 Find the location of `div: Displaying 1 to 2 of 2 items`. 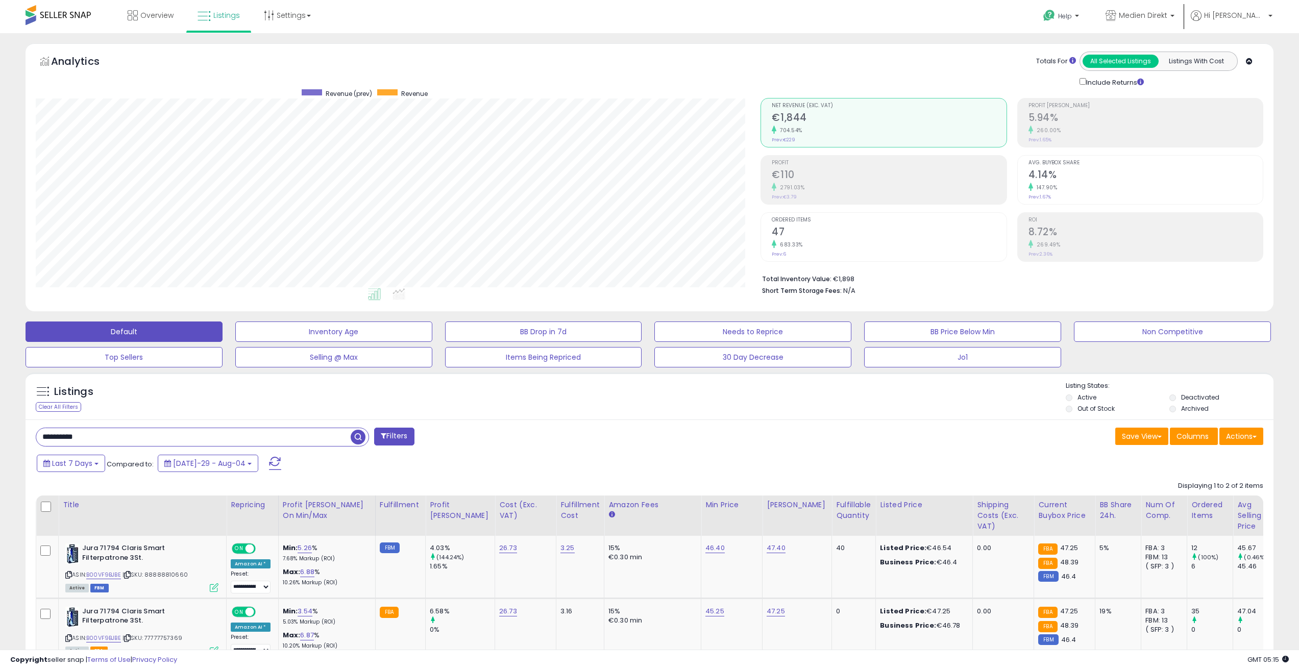

div: Displaying 1 to 2 of 2 items is located at coordinates (1221, 486).